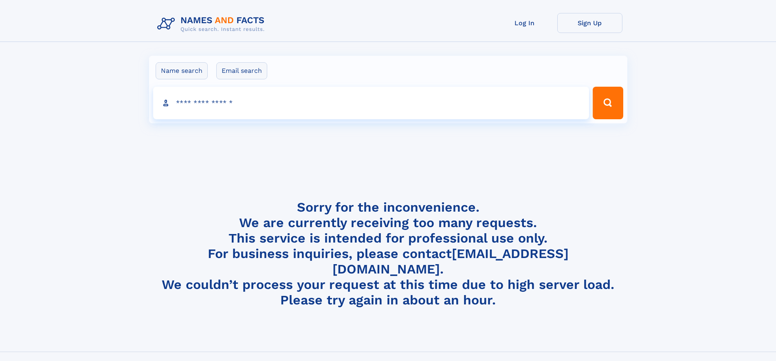 This screenshot has height=361, width=776. Describe the element at coordinates (371, 103) in the screenshot. I see `input: search input` at that location.